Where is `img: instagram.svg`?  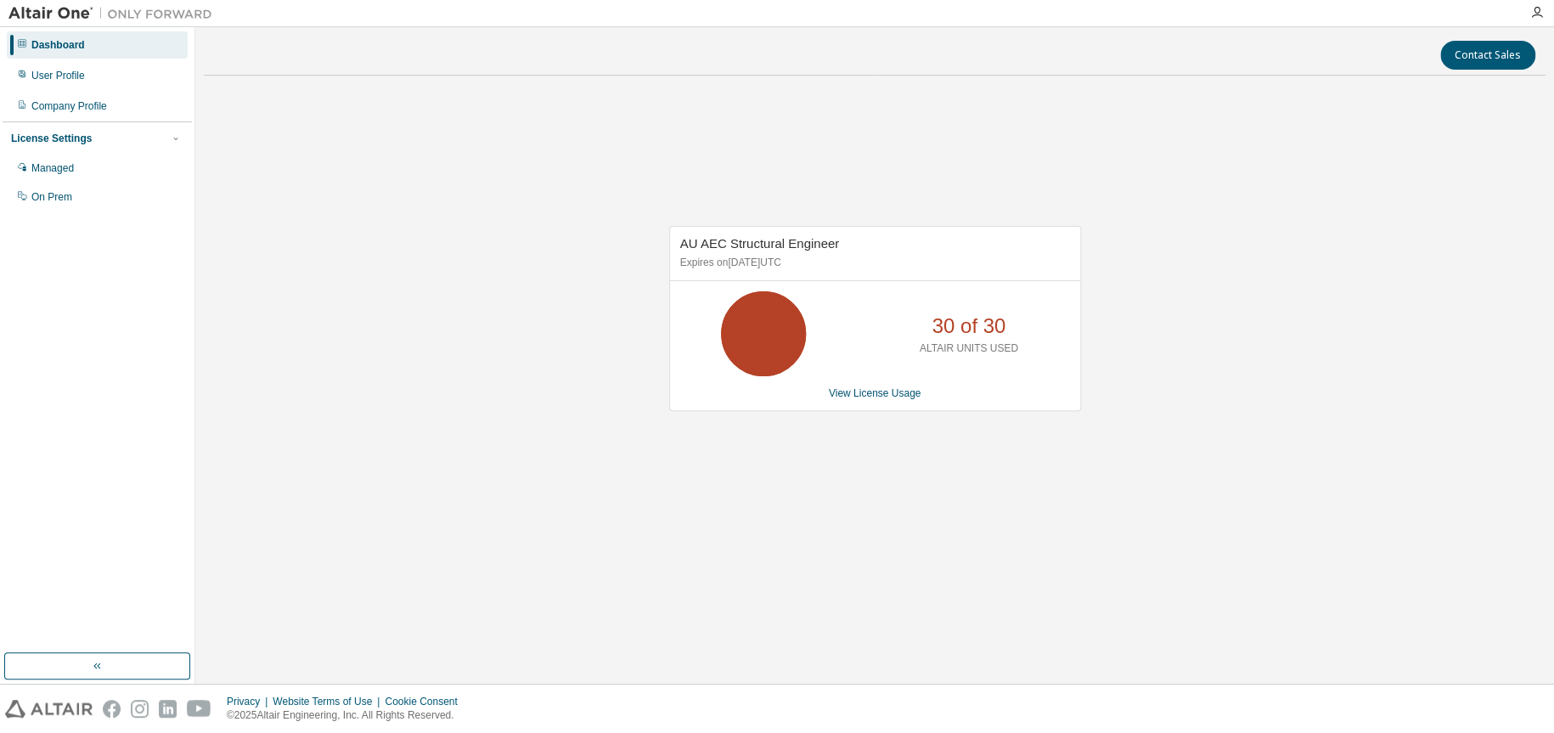
img: instagram.svg is located at coordinates (139, 708).